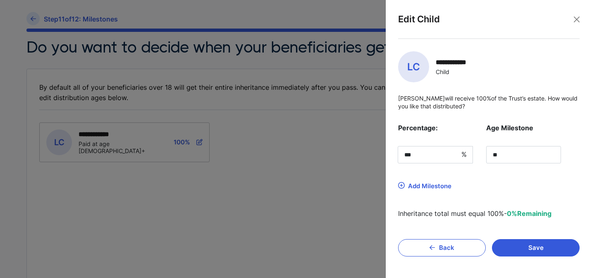  What do you see at coordinates (489, 186) in the screenshot?
I see `a: Add Milestone` at bounding box center [489, 186].